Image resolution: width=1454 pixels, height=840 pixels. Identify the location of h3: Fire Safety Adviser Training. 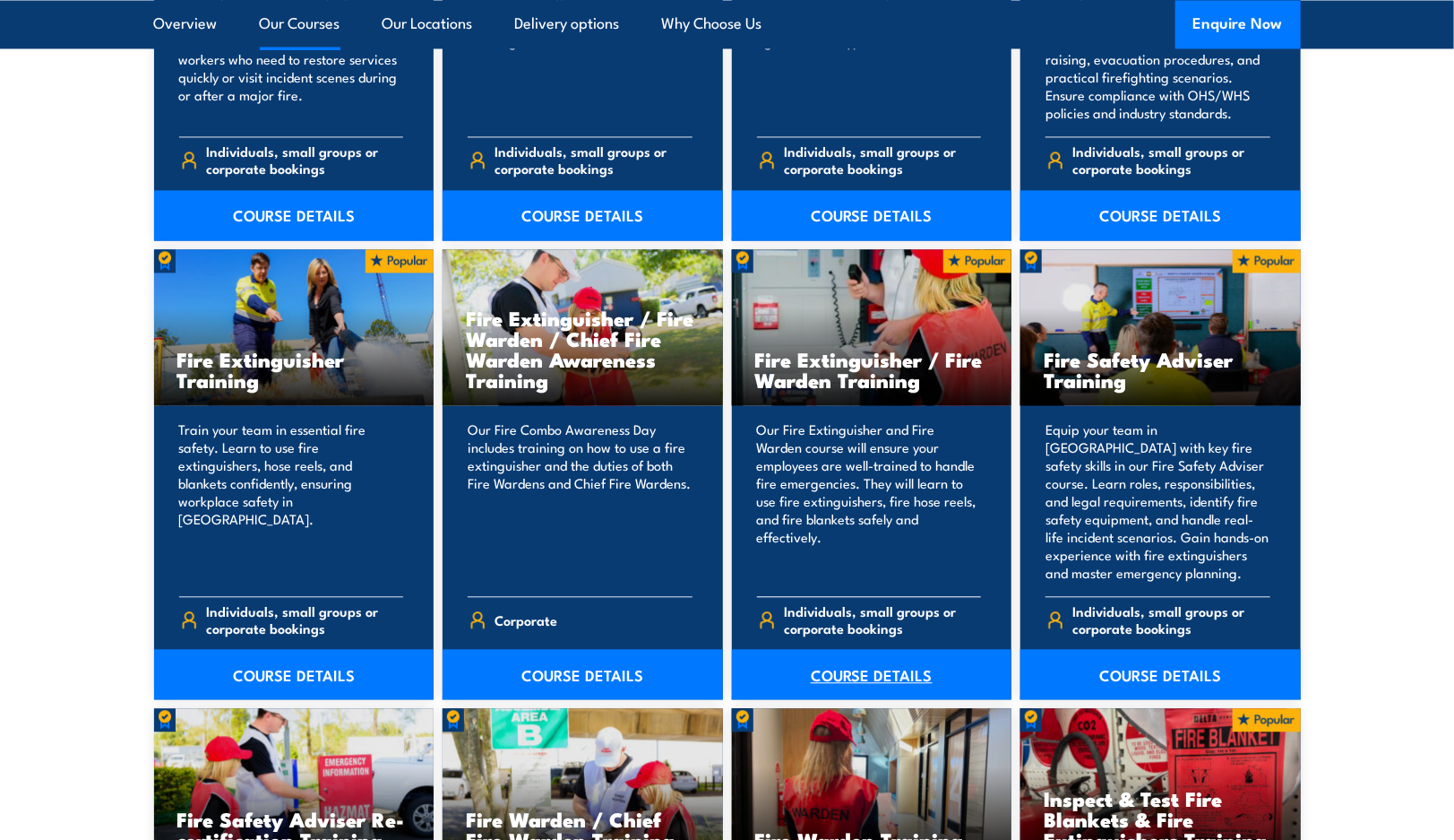
(1160, 369).